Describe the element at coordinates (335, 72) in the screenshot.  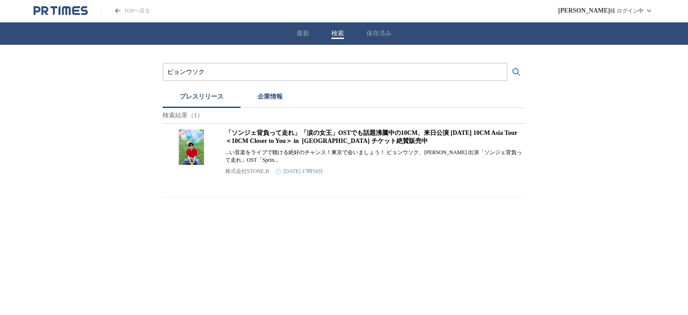
I see `input: プレスリリースおよび企業を検索する` at that location.